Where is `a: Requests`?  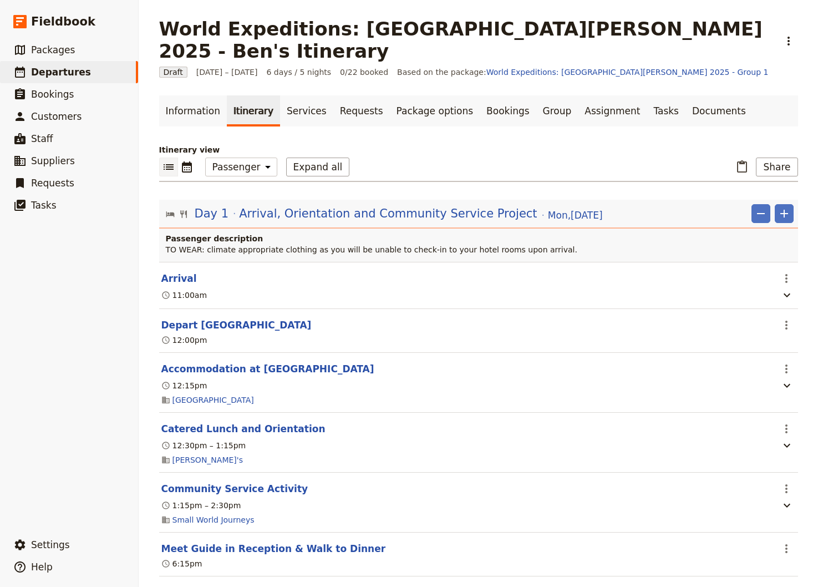
a: Requests is located at coordinates (362, 111).